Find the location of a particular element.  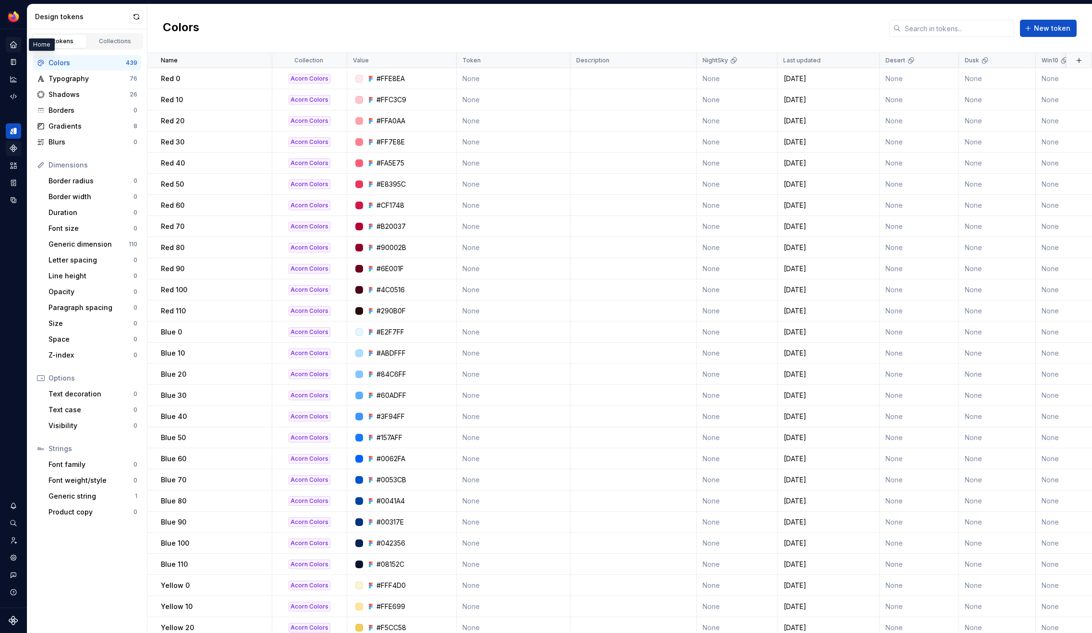

p: Blue 40 is located at coordinates (174, 417).